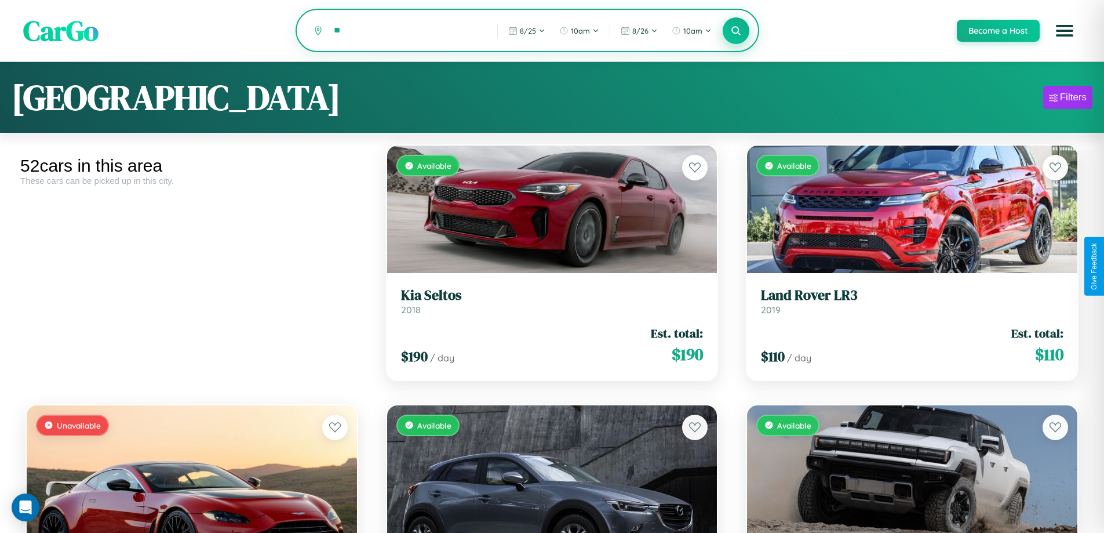  What do you see at coordinates (552, 301) in the screenshot?
I see `a: Kia Seltos2018` at bounding box center [552, 301].